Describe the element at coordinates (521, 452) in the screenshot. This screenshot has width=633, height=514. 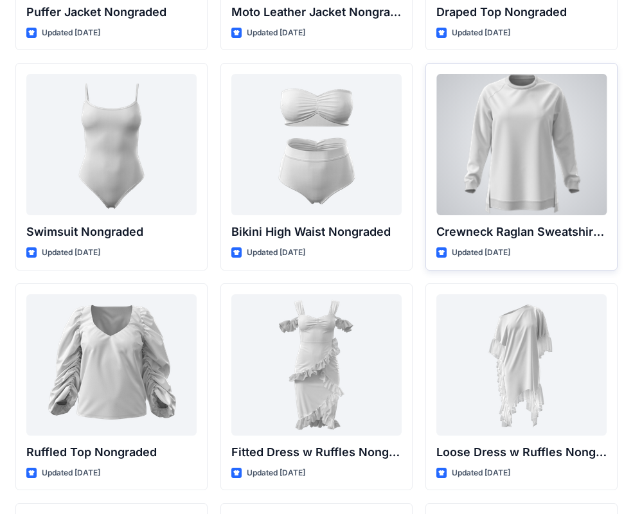
I see `p: Loose Dress w Ruffles Nongraded` at that location.